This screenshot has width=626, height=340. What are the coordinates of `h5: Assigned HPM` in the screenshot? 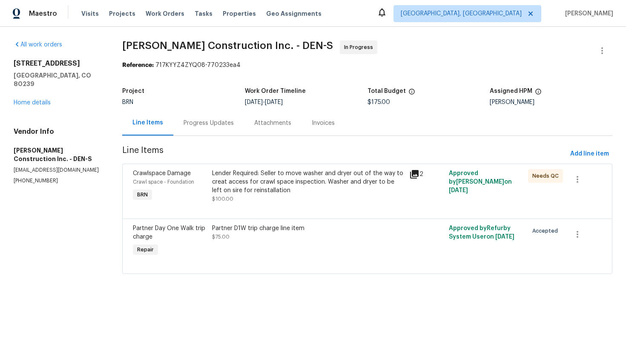 It's located at (511, 91).